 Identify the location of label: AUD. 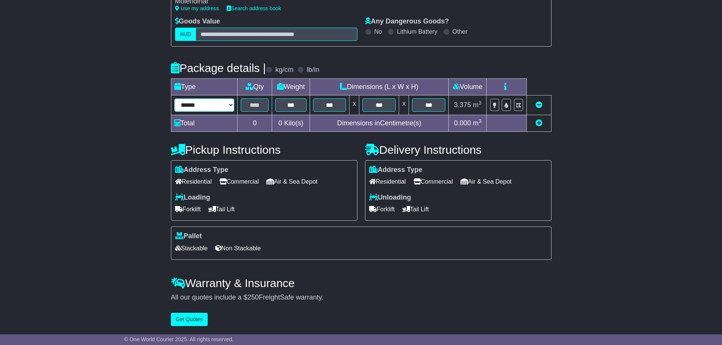
(186, 34).